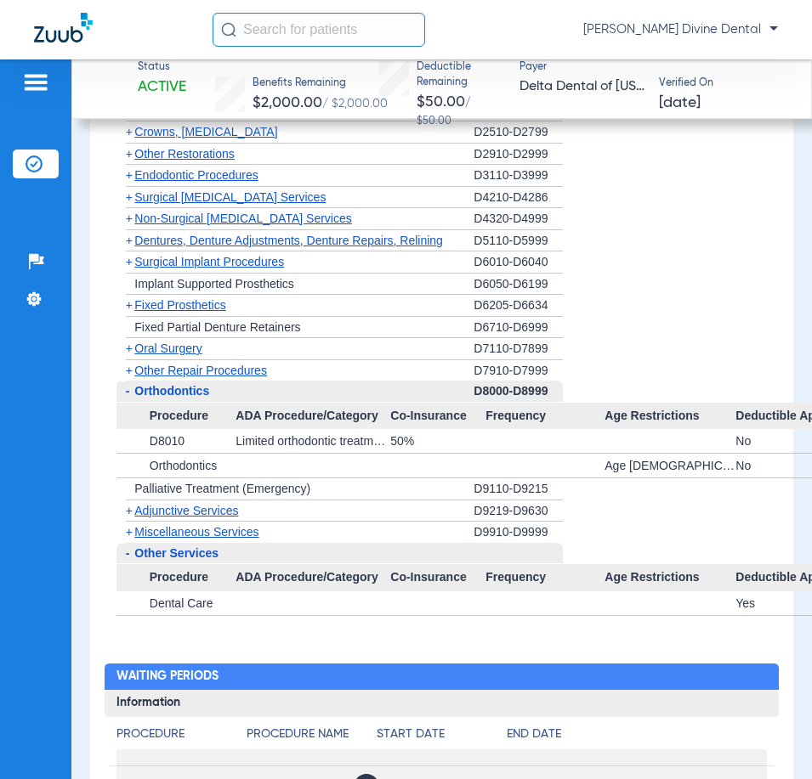  I want to click on h4: Procedure Name, so click(311, 734).